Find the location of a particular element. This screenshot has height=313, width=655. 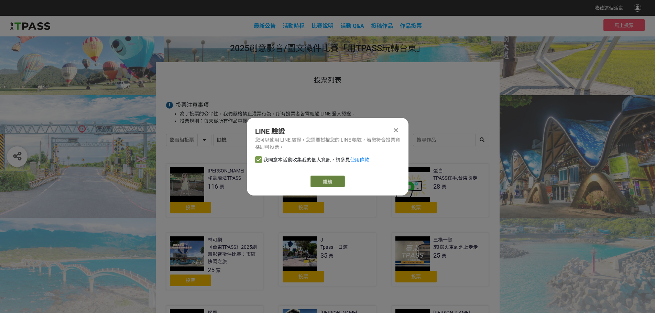

a: 活動時程 is located at coordinates (294, 26).